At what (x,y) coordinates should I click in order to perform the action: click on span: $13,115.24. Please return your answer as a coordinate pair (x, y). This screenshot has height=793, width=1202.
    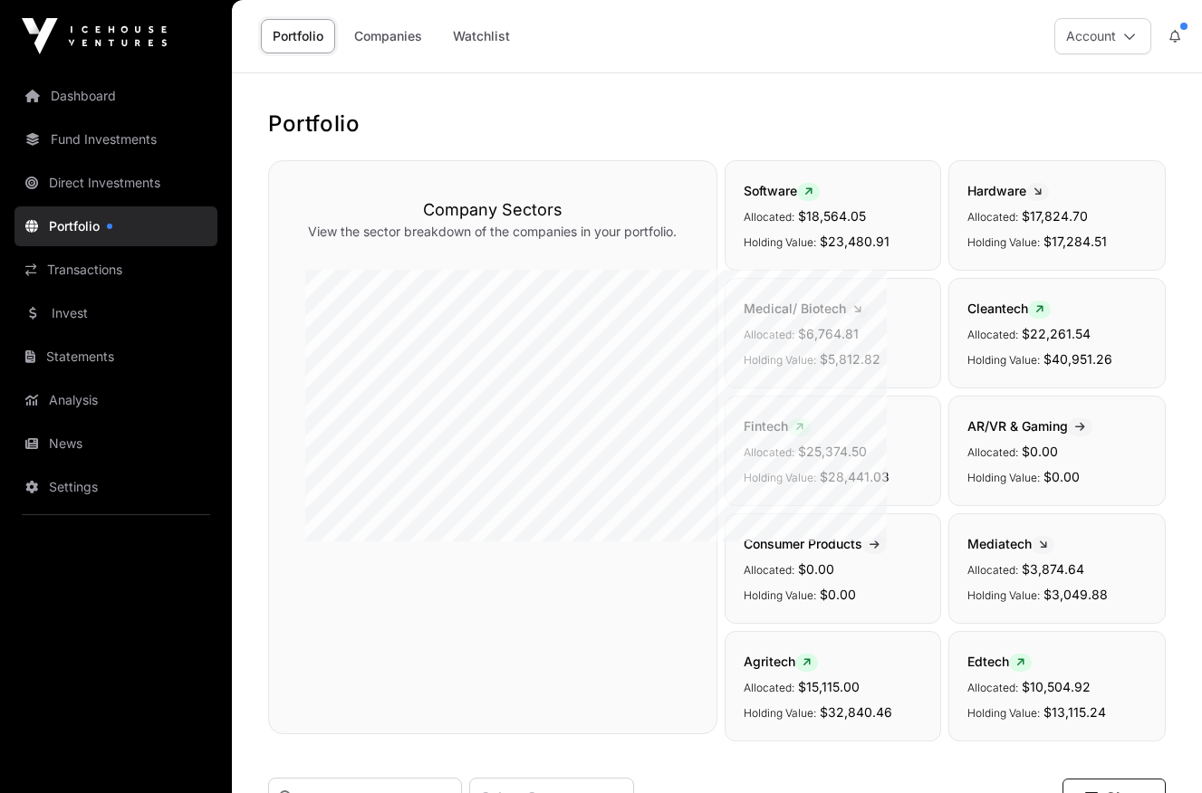
    Looking at the image, I should click on (1074, 712).